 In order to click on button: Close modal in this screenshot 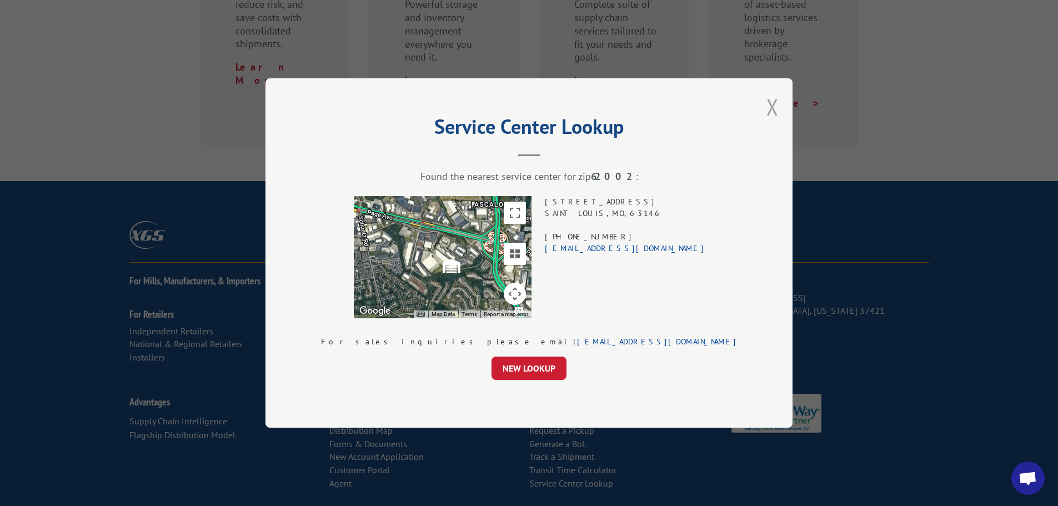, I will do `click(772, 107)`.